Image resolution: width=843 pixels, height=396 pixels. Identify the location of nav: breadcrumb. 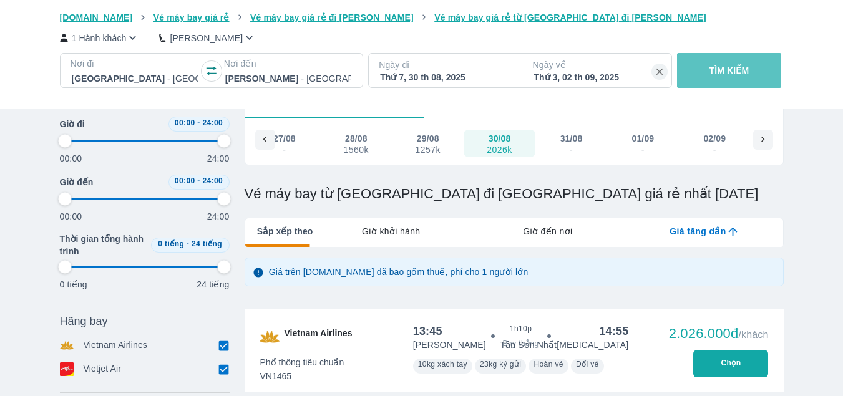
(422, 17).